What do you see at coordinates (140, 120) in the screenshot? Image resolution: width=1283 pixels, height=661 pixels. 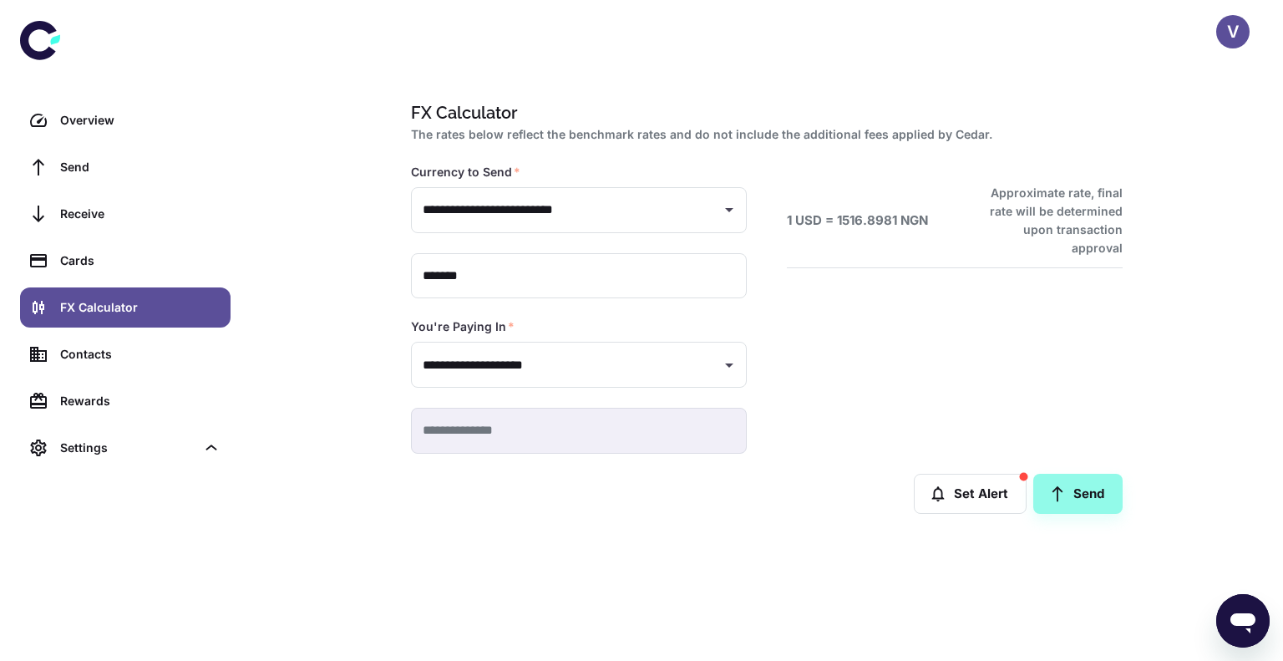 I see `div: Overview` at bounding box center [140, 120].